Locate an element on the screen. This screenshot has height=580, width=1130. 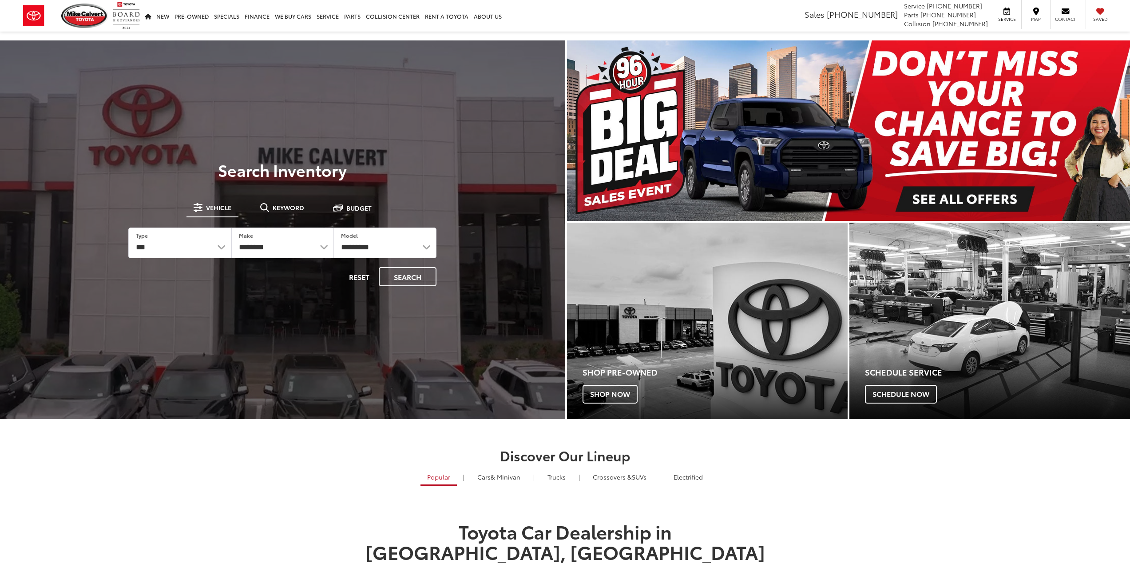
span: Map is located at coordinates (1036, 19).